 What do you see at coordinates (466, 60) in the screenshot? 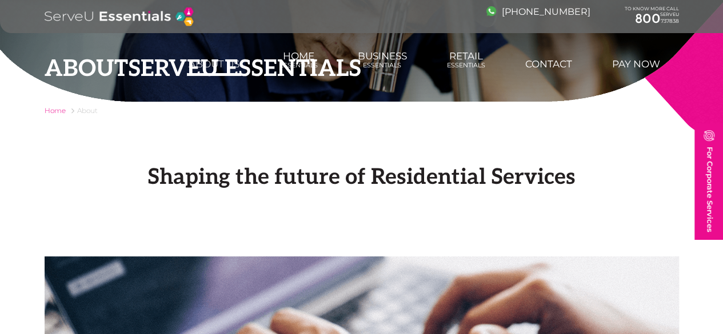
I see `a: RetailEssentials` at bounding box center [466, 60].